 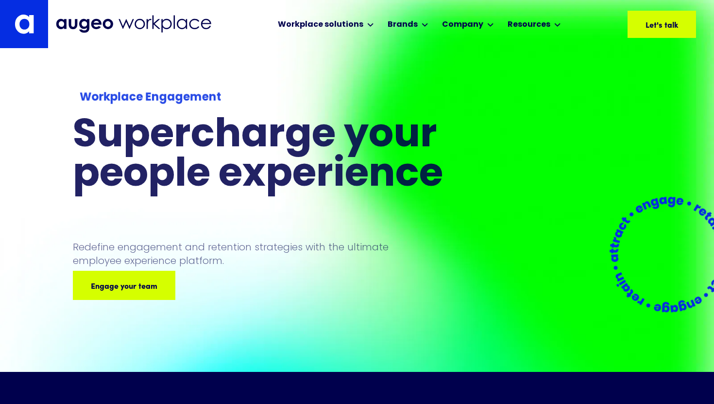 I want to click on p: Redefine engagement and retention strategies with the ultimate employee experience platform., so click(x=240, y=254).